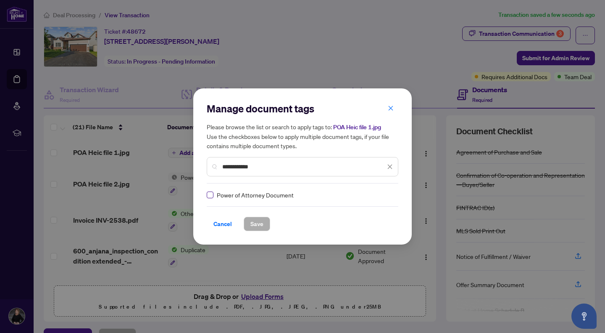  Describe the element at coordinates (223, 224) in the screenshot. I see `button: Cancel` at that location.